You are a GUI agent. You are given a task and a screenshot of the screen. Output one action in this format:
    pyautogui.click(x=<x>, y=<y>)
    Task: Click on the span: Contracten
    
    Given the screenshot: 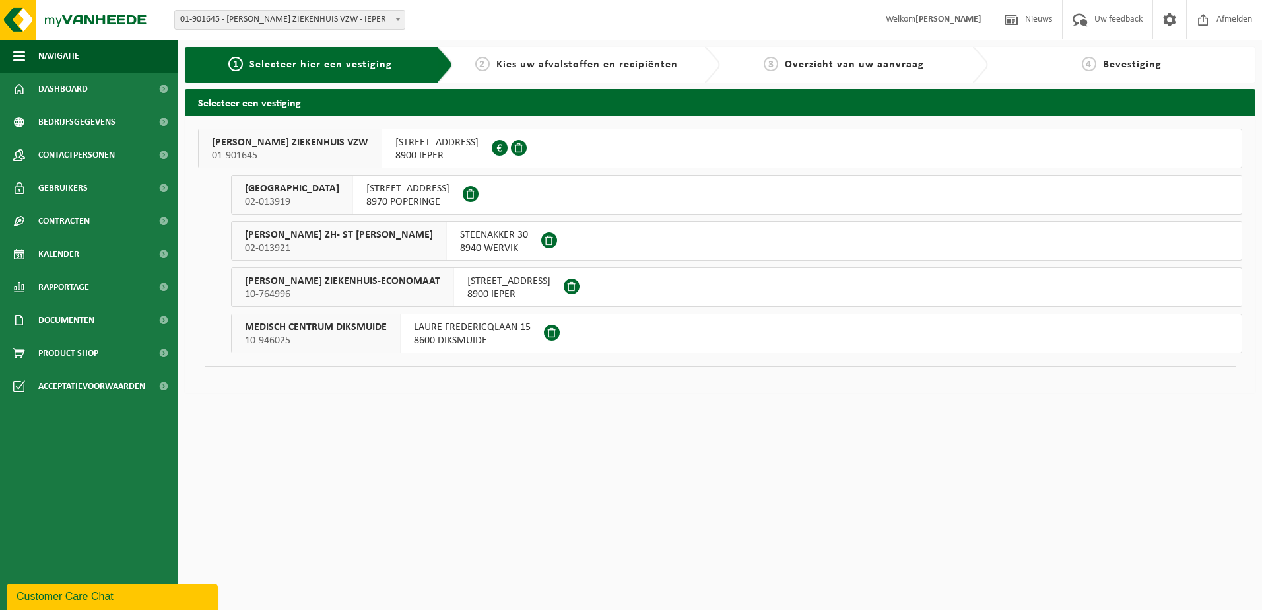 What is the action you would take?
    pyautogui.click(x=64, y=221)
    